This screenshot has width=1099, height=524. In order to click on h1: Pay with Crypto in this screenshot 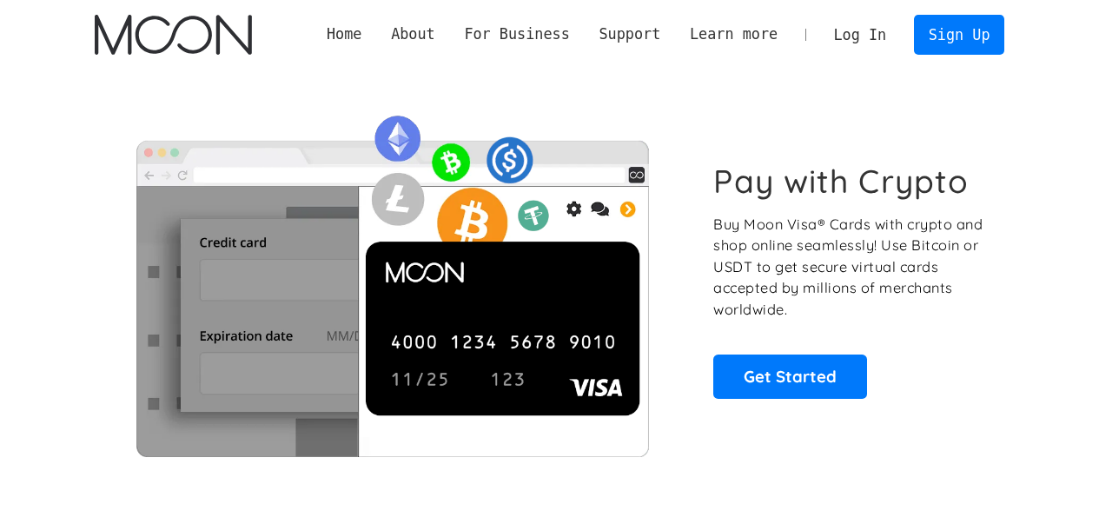, I will do `click(841, 181)`.